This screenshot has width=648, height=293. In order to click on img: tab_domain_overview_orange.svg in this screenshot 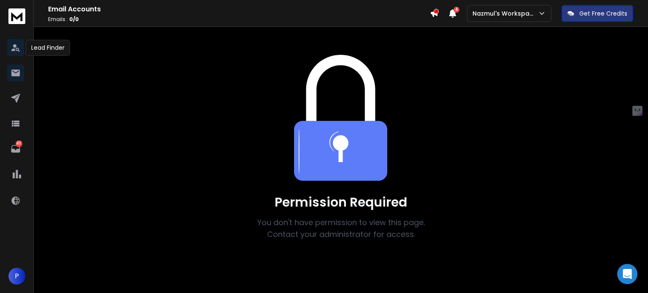, I will do `click(26, 52)`.